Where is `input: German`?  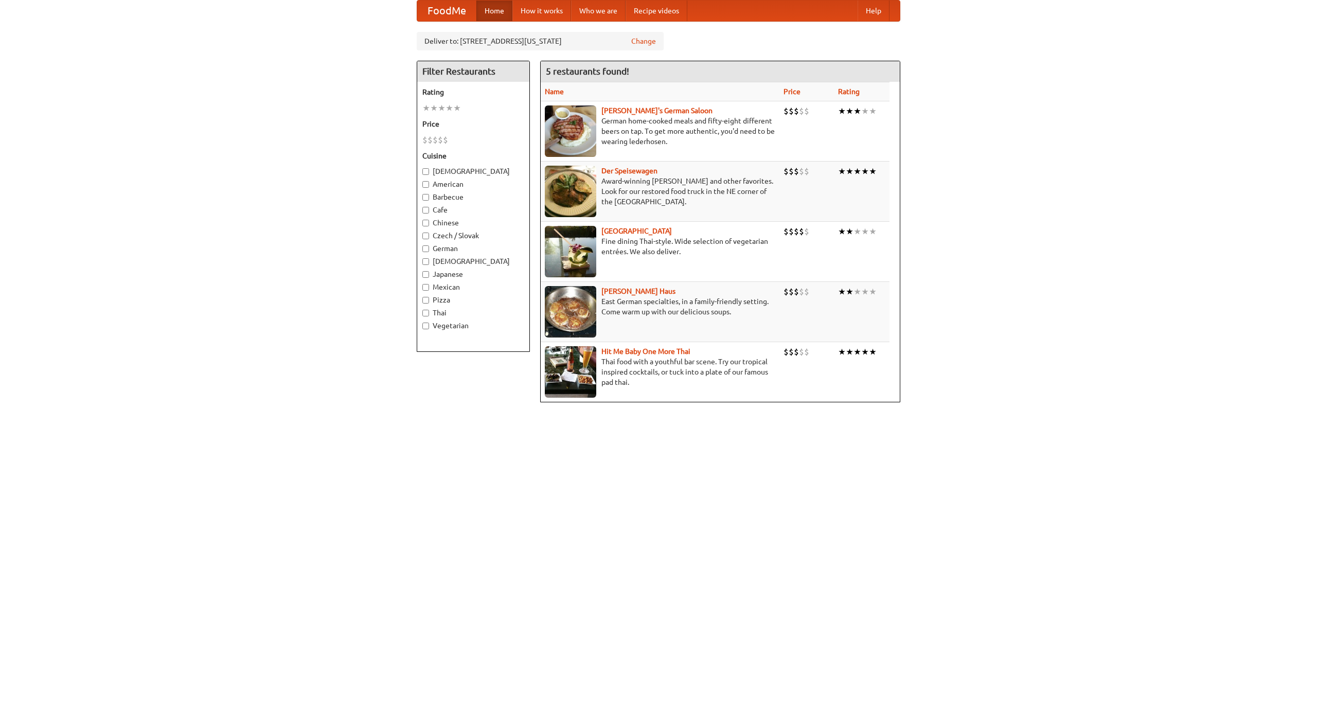
input: German is located at coordinates (425, 248).